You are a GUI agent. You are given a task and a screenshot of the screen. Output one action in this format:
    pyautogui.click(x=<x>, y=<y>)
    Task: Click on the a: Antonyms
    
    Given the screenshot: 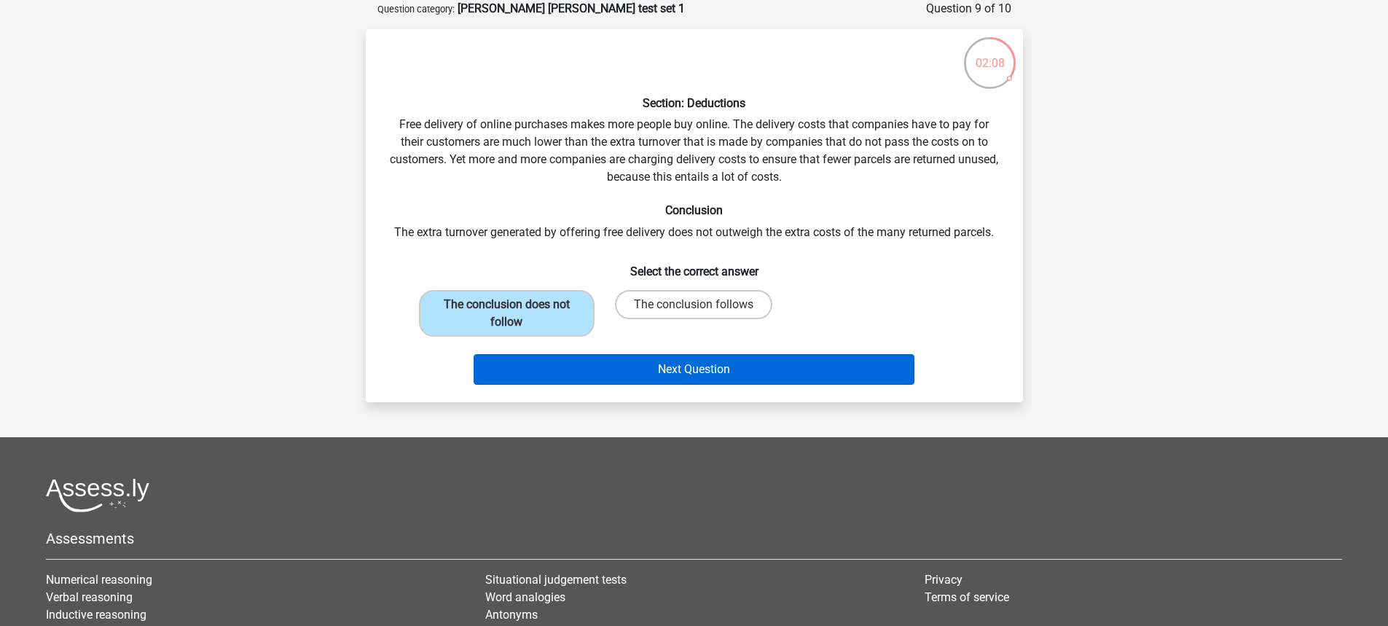 What is the action you would take?
    pyautogui.click(x=511, y=614)
    